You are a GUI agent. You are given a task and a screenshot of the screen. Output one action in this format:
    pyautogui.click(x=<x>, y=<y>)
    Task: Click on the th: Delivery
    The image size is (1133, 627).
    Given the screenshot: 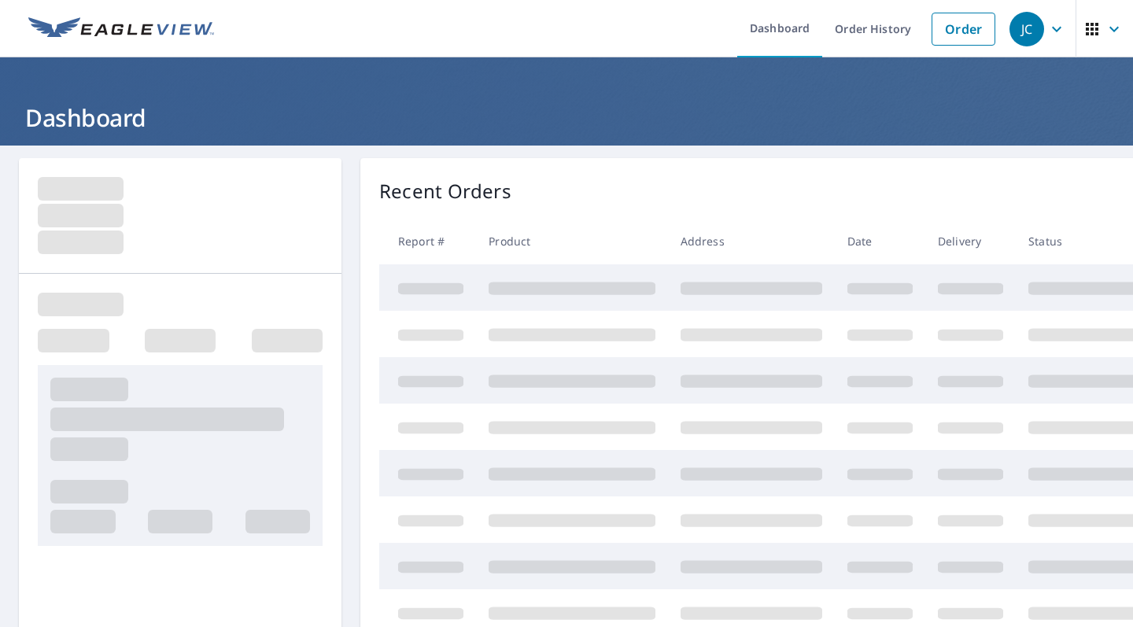 What is the action you would take?
    pyautogui.click(x=970, y=241)
    